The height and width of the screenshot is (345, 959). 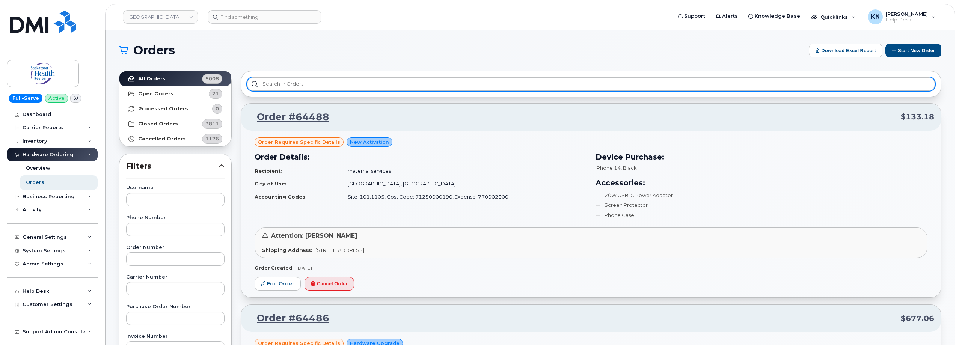 What do you see at coordinates (289, 319) in the screenshot?
I see `a: Order #64486` at bounding box center [289, 319].